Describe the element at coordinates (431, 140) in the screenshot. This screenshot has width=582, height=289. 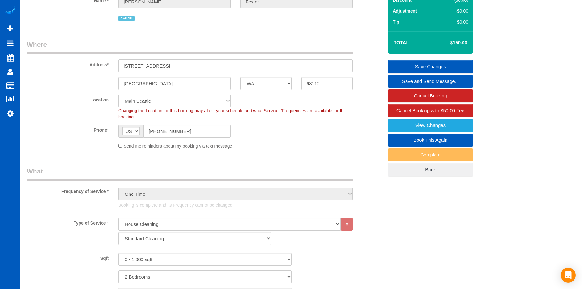
I see `a: Book This Again` at that location.